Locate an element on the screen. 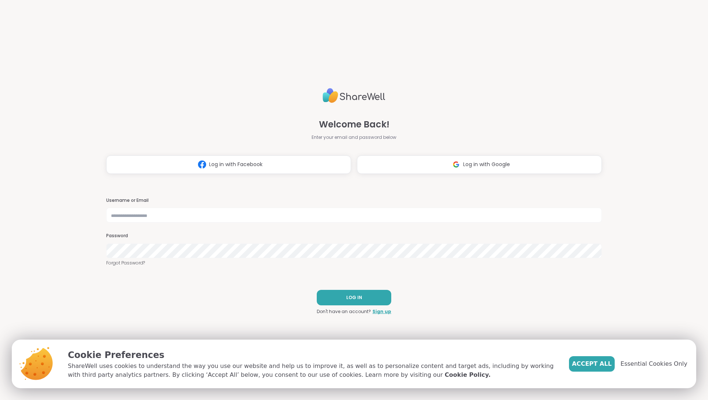  span: Log in with Google is located at coordinates (486, 164).